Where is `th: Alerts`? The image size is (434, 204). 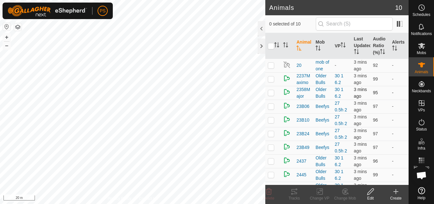 th: Alerts is located at coordinates (399, 46).